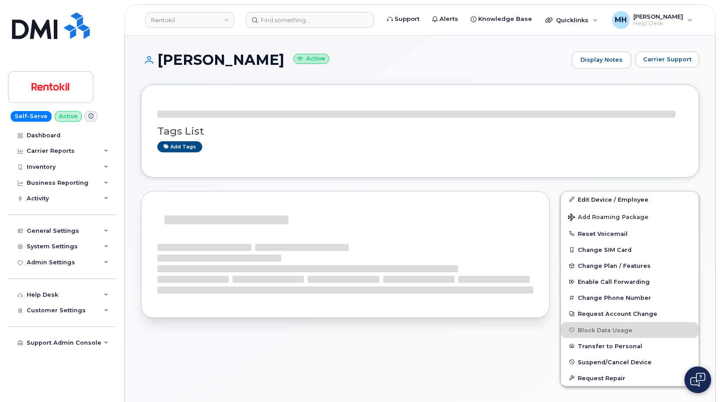 This screenshot has width=720, height=402. I want to click on button: Request Repair, so click(630, 378).